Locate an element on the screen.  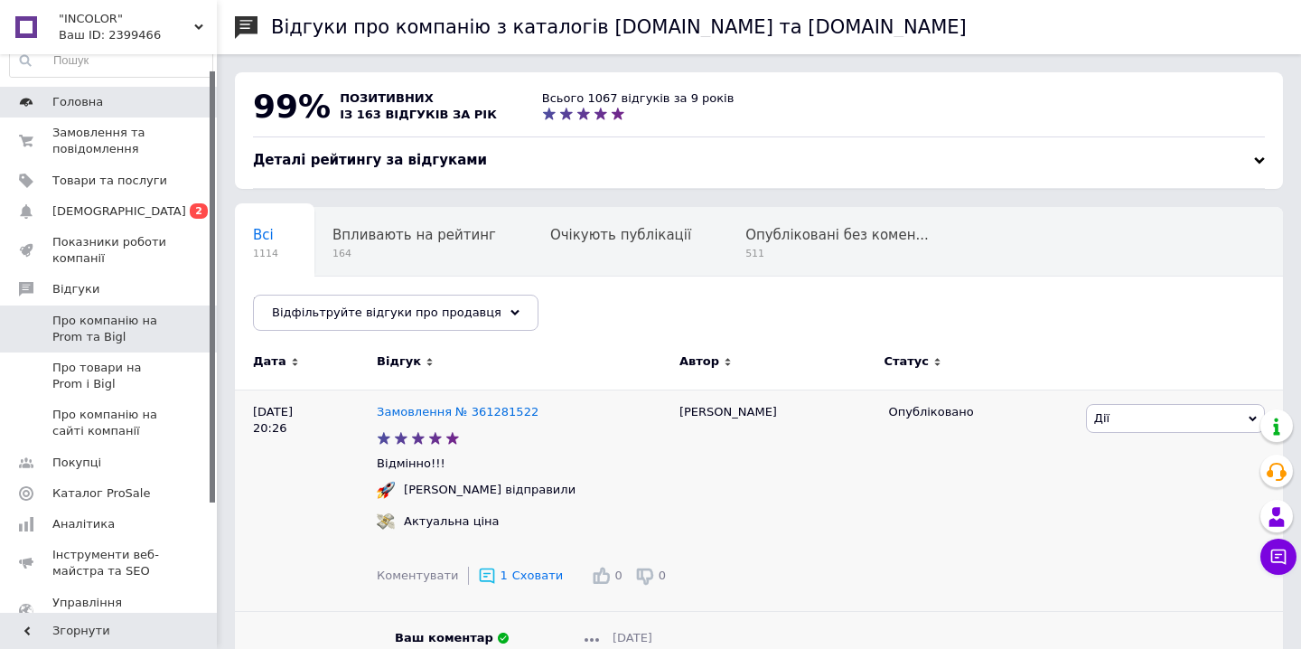
span: 1 is located at coordinates (504, 575).